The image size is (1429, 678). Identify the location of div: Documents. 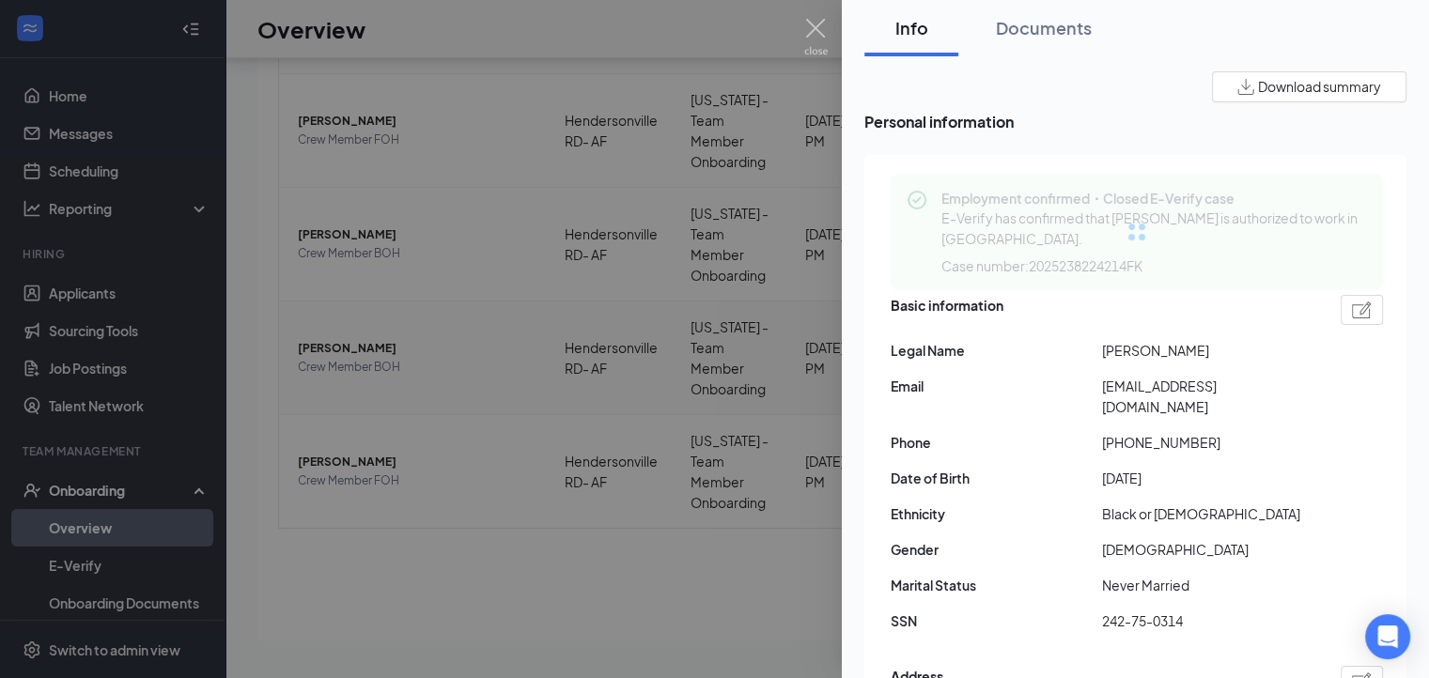
(1044, 27).